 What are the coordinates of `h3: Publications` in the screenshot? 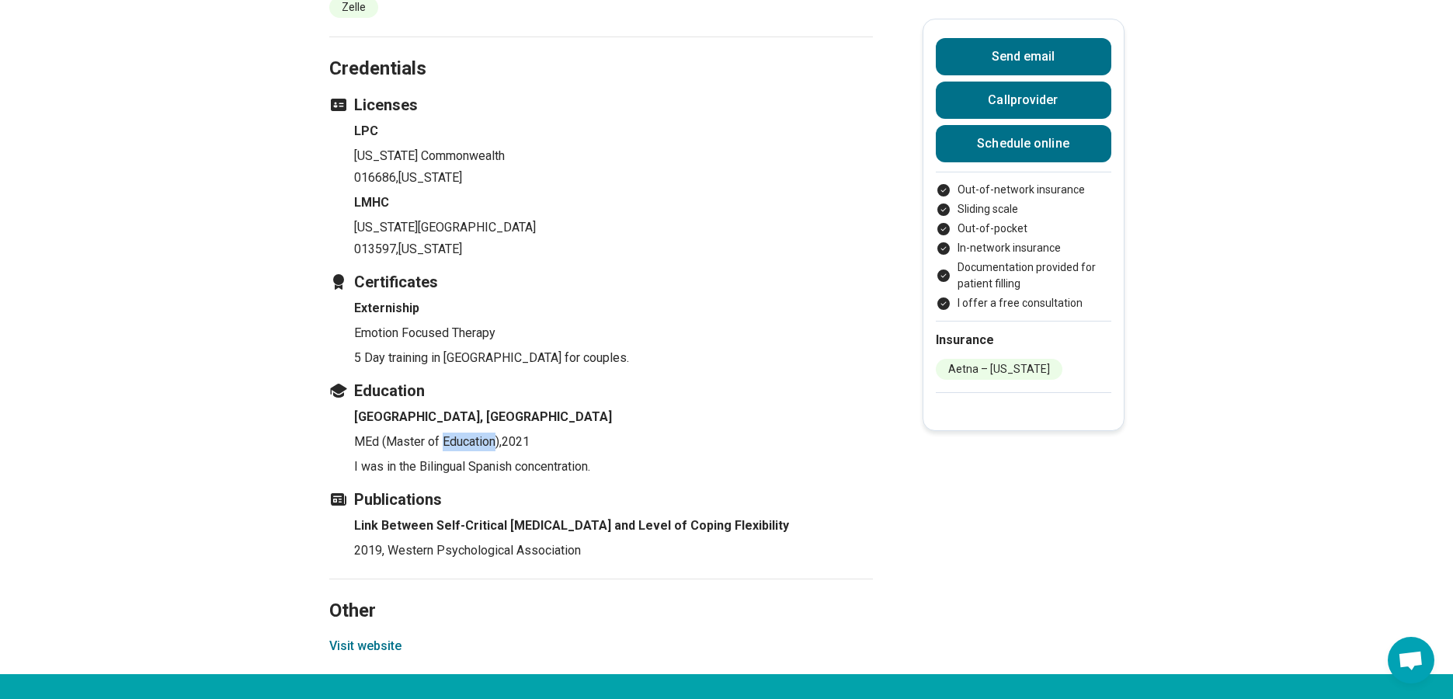 It's located at (601, 499).